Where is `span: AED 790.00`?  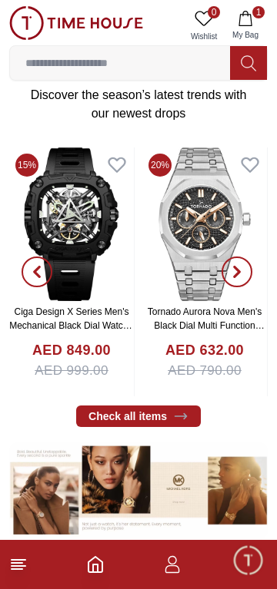
span: AED 790.00 is located at coordinates (204, 371).